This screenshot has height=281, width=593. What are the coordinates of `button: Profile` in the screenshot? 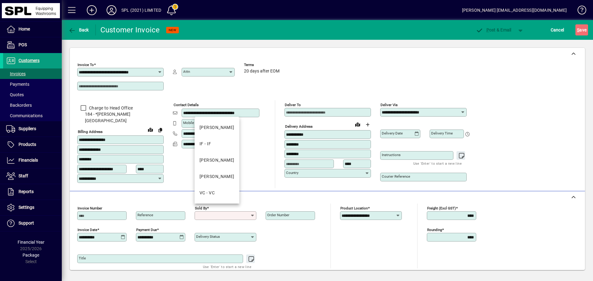 It's located at (112, 10).